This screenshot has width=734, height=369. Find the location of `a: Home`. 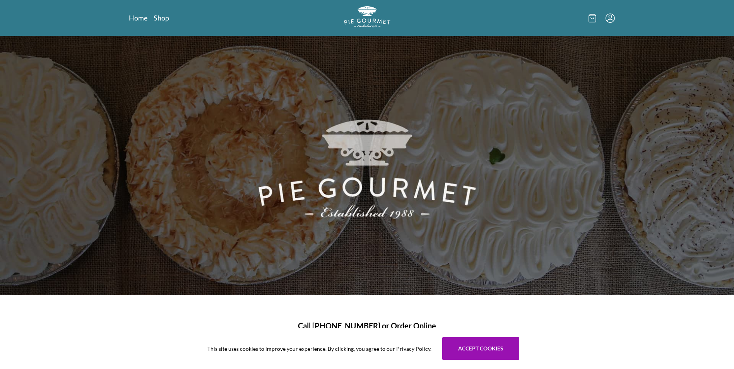

a: Home is located at coordinates (138, 18).